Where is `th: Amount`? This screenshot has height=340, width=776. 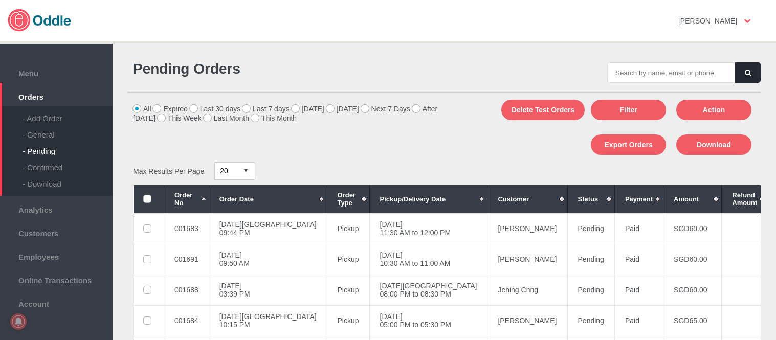 th: Amount is located at coordinates (692, 199).